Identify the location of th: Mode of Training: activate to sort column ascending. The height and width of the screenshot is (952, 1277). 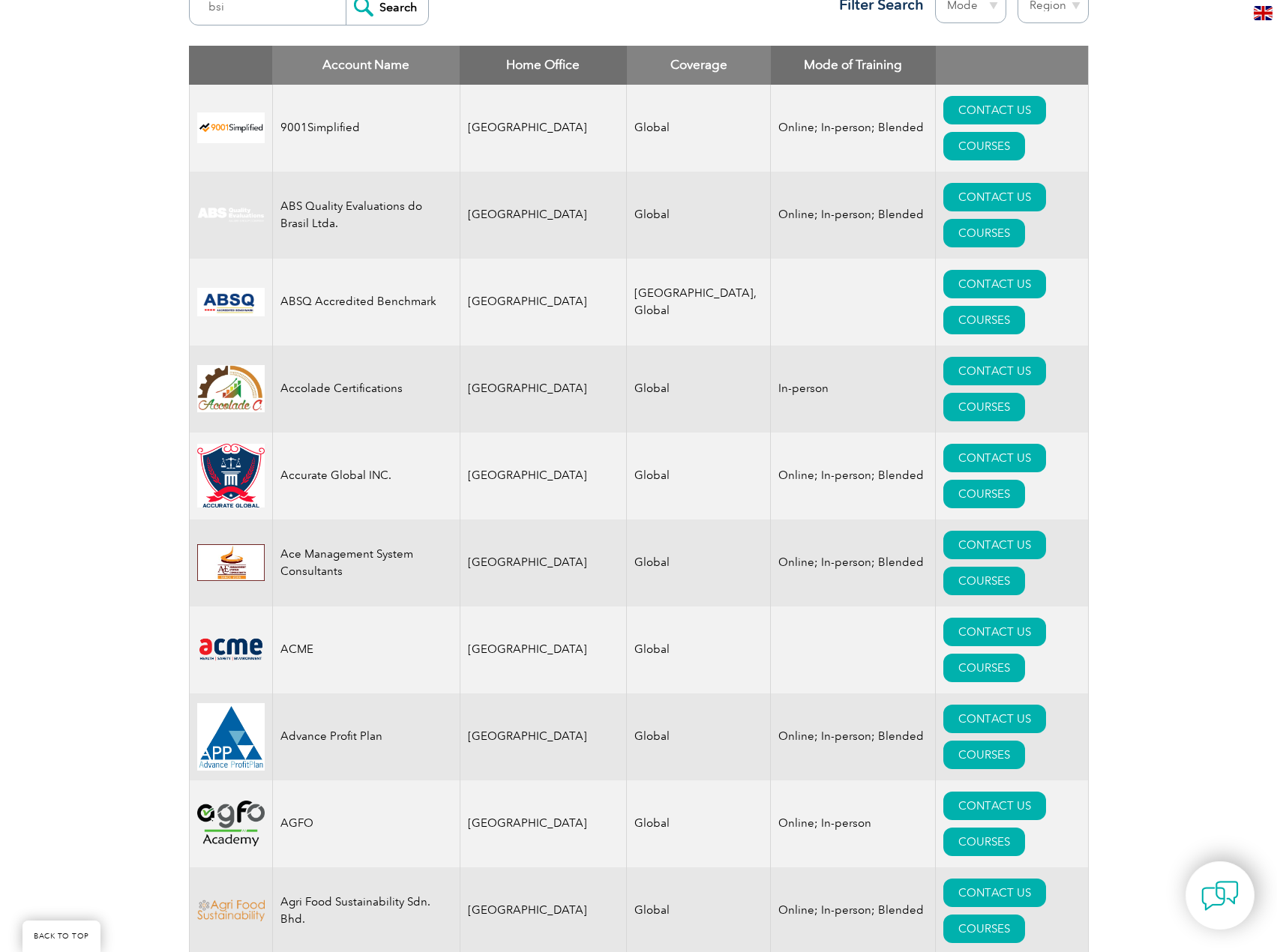
(853, 65).